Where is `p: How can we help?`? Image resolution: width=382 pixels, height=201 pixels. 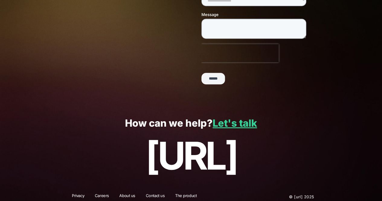
p: How can we help? is located at coordinates (191, 123).